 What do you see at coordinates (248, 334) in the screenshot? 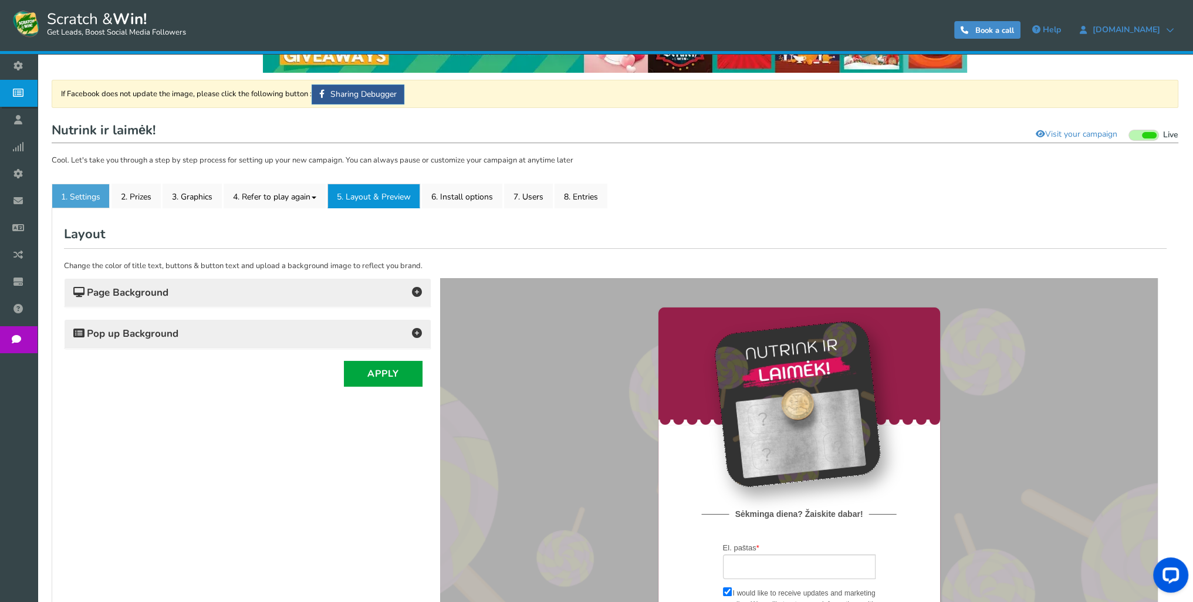
I see `h4: Pop up Background` at bounding box center [248, 334].